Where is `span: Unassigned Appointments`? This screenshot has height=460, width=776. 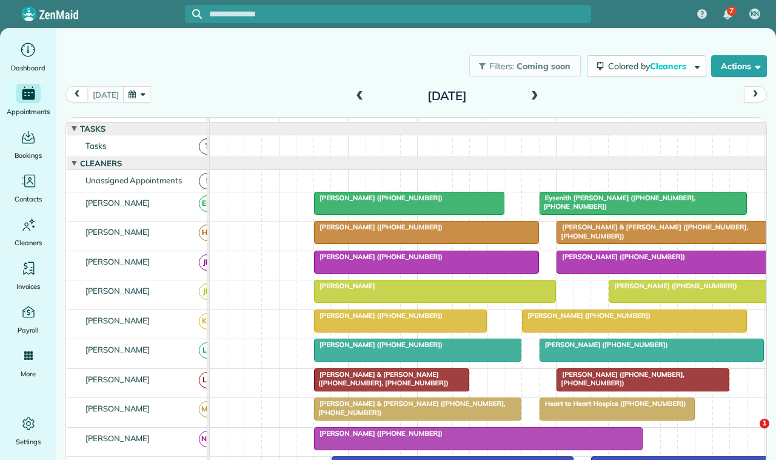 span: Unassigned Appointments is located at coordinates (133, 180).